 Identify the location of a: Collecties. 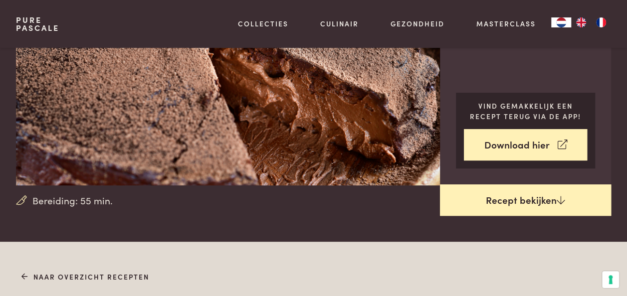
(263, 23).